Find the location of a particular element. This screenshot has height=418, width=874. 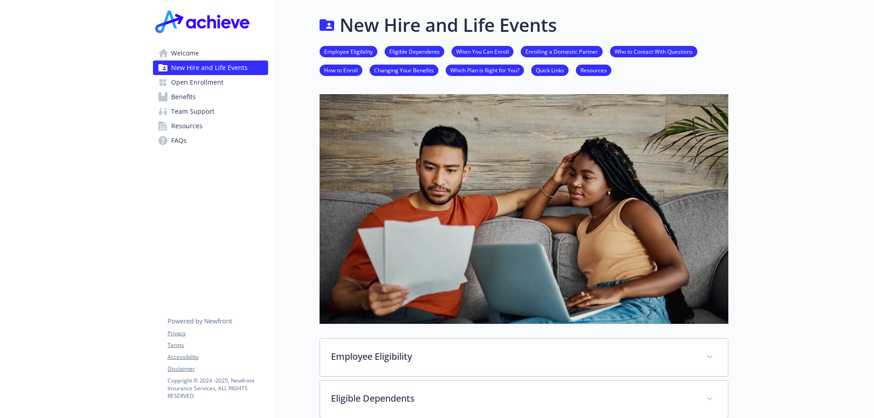

span: Benefits is located at coordinates (183, 97).